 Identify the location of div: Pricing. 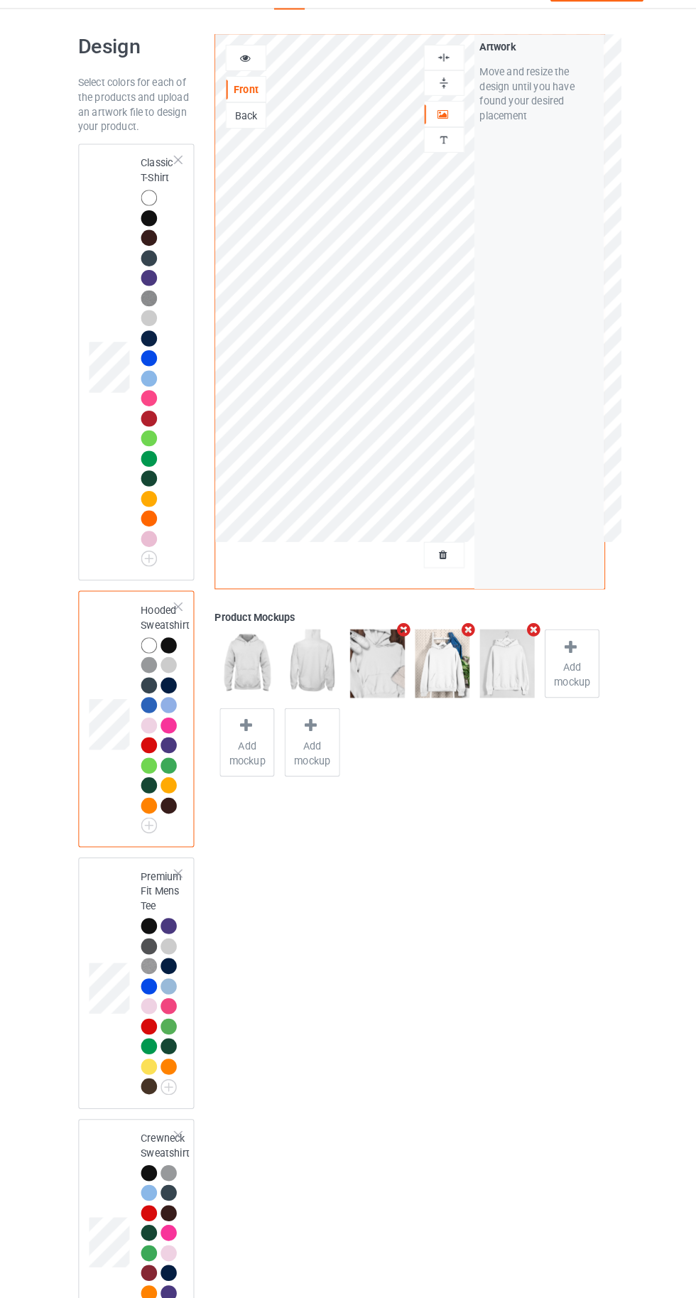
(347, 21).